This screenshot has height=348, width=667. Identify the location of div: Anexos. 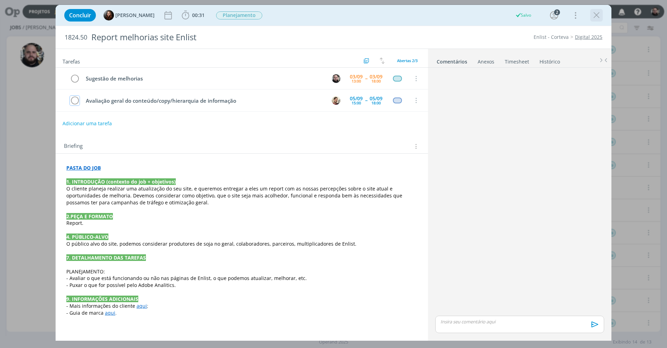
(486, 62).